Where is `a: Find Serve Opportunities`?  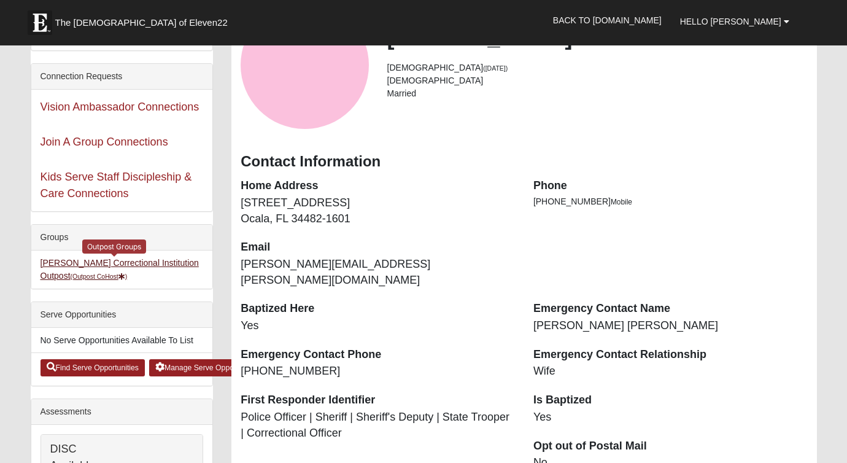 a: Find Serve Opportunities is located at coordinates (93, 367).